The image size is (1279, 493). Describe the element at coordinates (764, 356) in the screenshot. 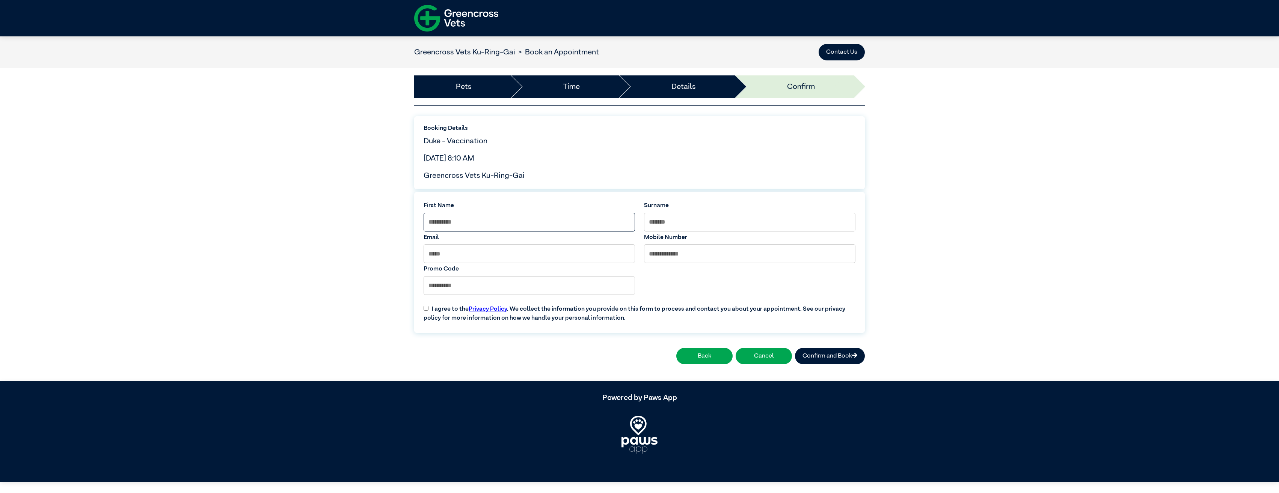

I see `button: Cancel` at that location.